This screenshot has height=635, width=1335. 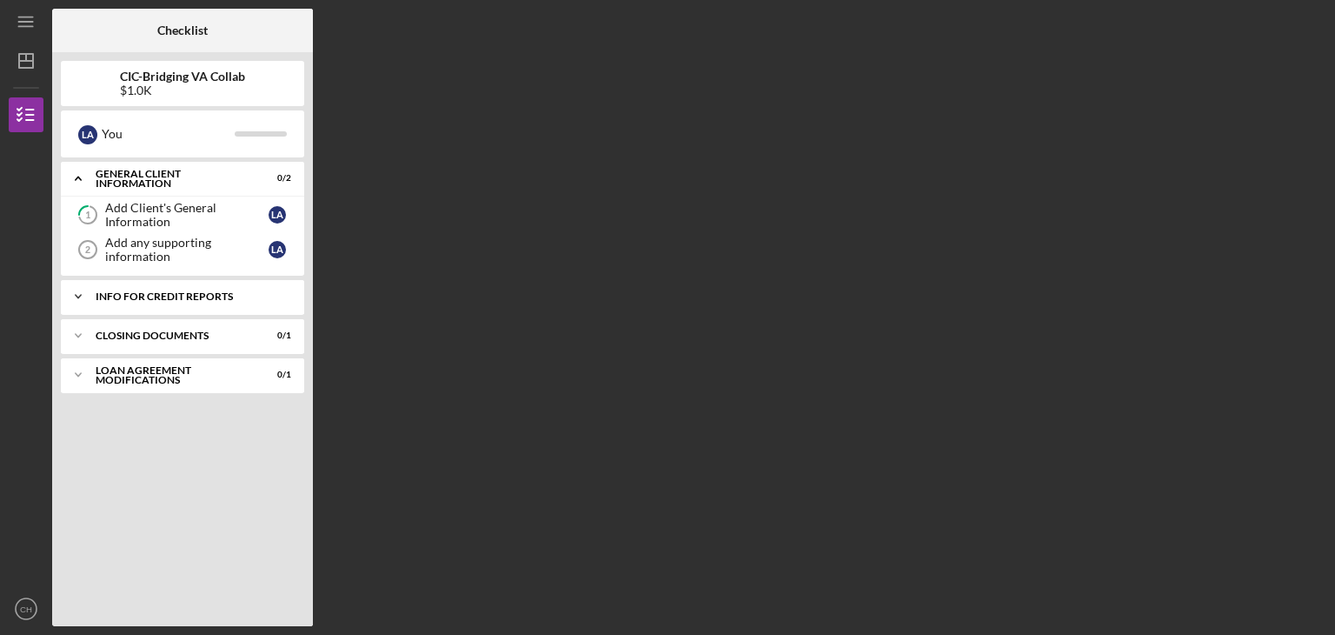 I want to click on div: General Client Information, so click(x=171, y=178).